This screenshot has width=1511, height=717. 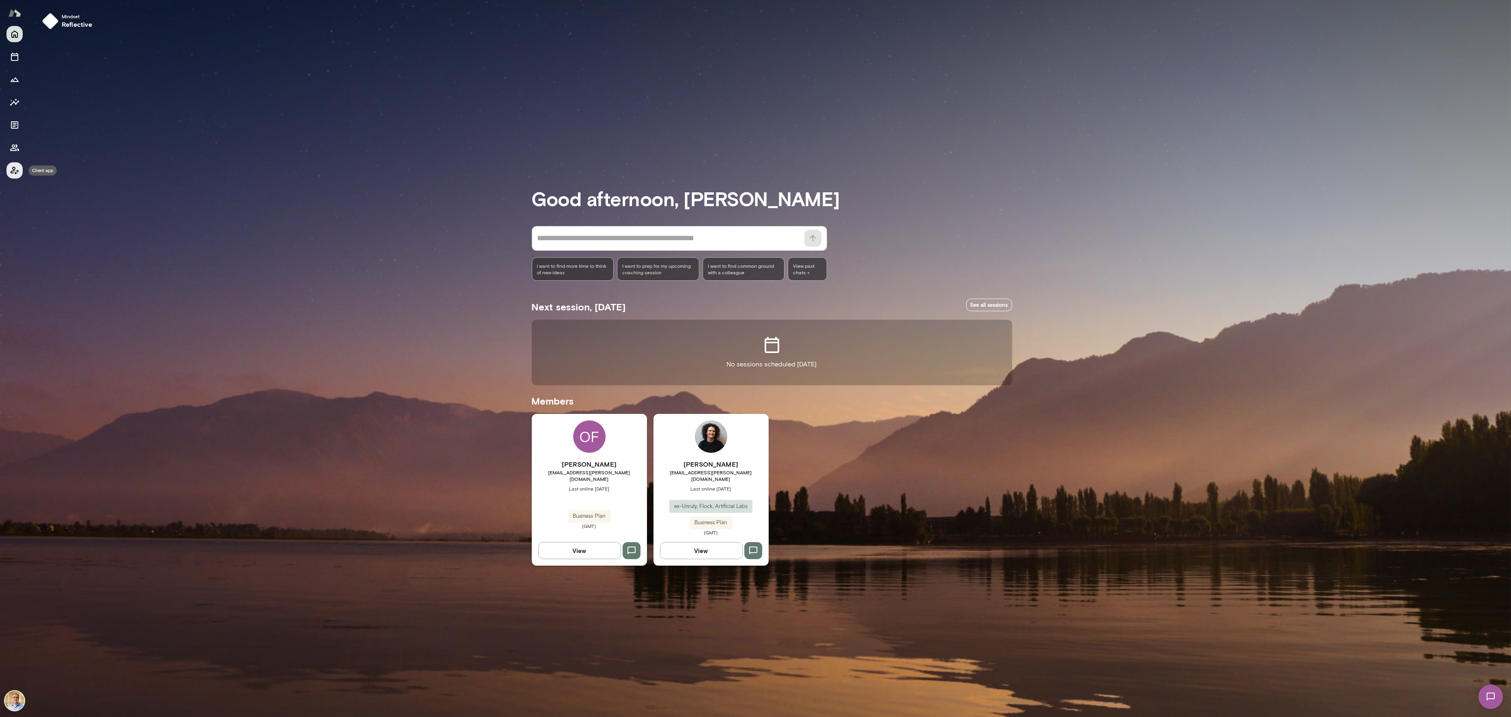 I want to click on div: I want to prep for my upcoming coaching session, so click(x=658, y=269).